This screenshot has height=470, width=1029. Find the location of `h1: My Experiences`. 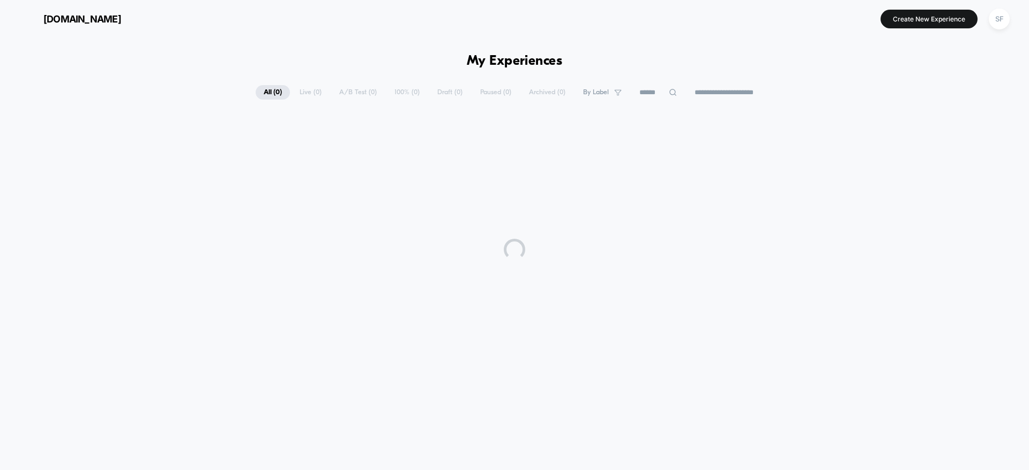

h1: My Experiences is located at coordinates (514, 61).